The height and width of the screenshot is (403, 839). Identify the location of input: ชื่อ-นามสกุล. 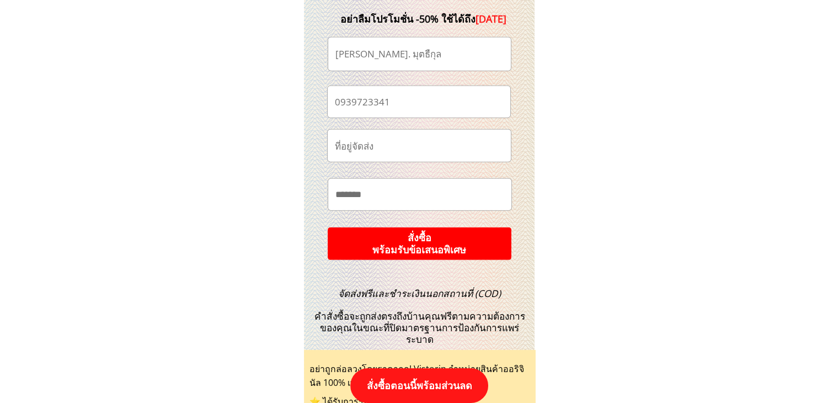
(419, 54).